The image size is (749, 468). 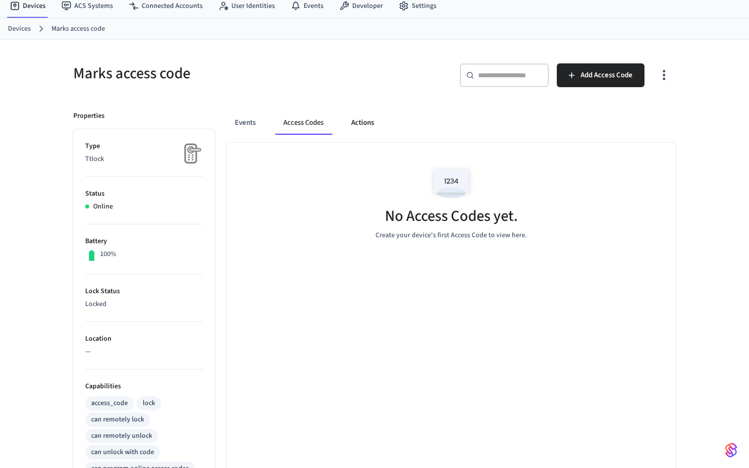 I want to click on button: Access Codes, so click(x=303, y=123).